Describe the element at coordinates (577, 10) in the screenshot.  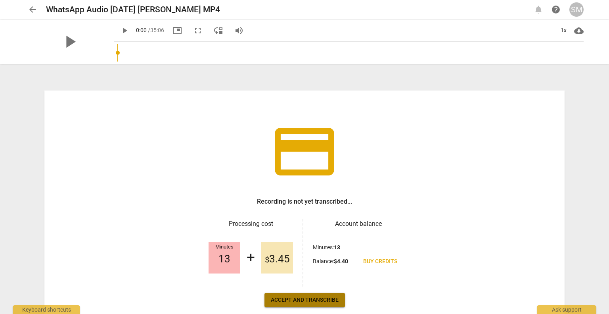
I see `div: SM` at that location.